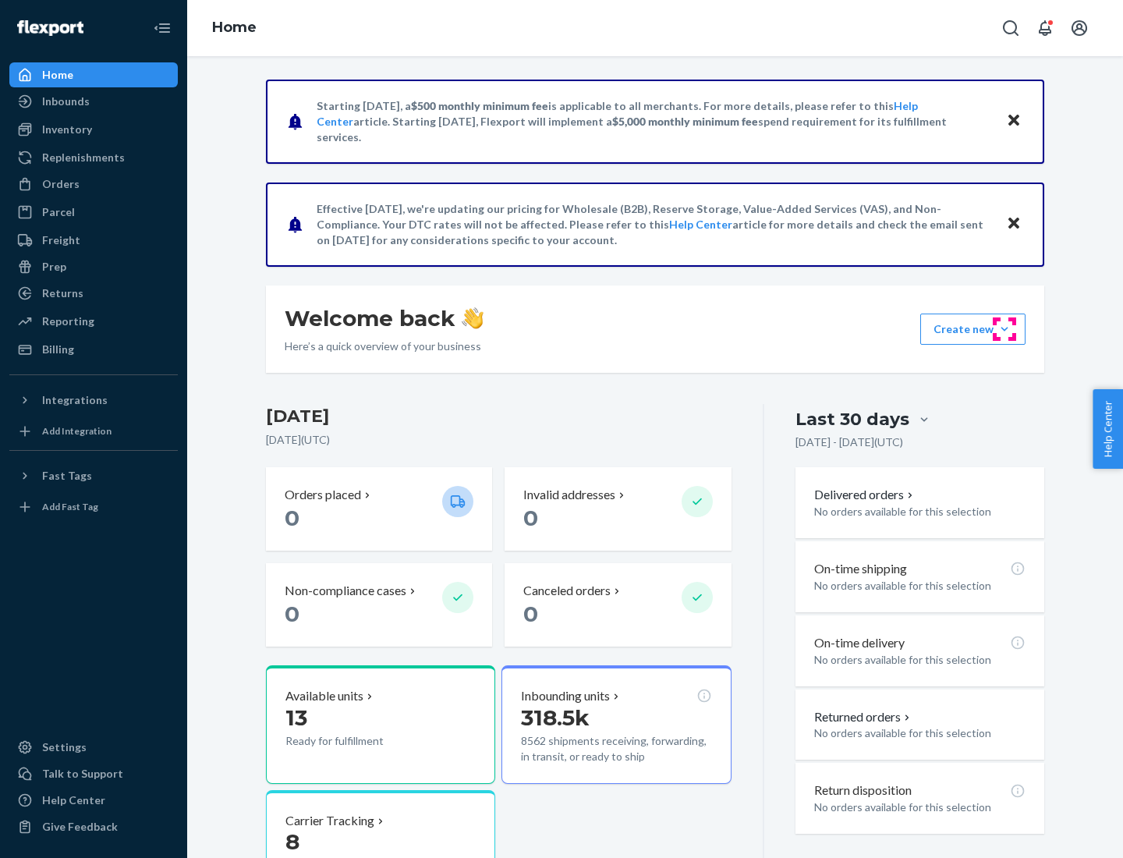  Describe the element at coordinates (863, 790) in the screenshot. I see `p: Return disposition` at that location.